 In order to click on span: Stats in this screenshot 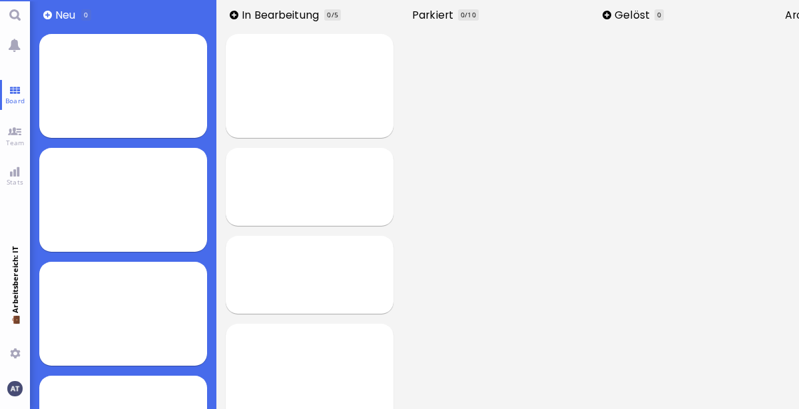, I will do `click(15, 182)`.